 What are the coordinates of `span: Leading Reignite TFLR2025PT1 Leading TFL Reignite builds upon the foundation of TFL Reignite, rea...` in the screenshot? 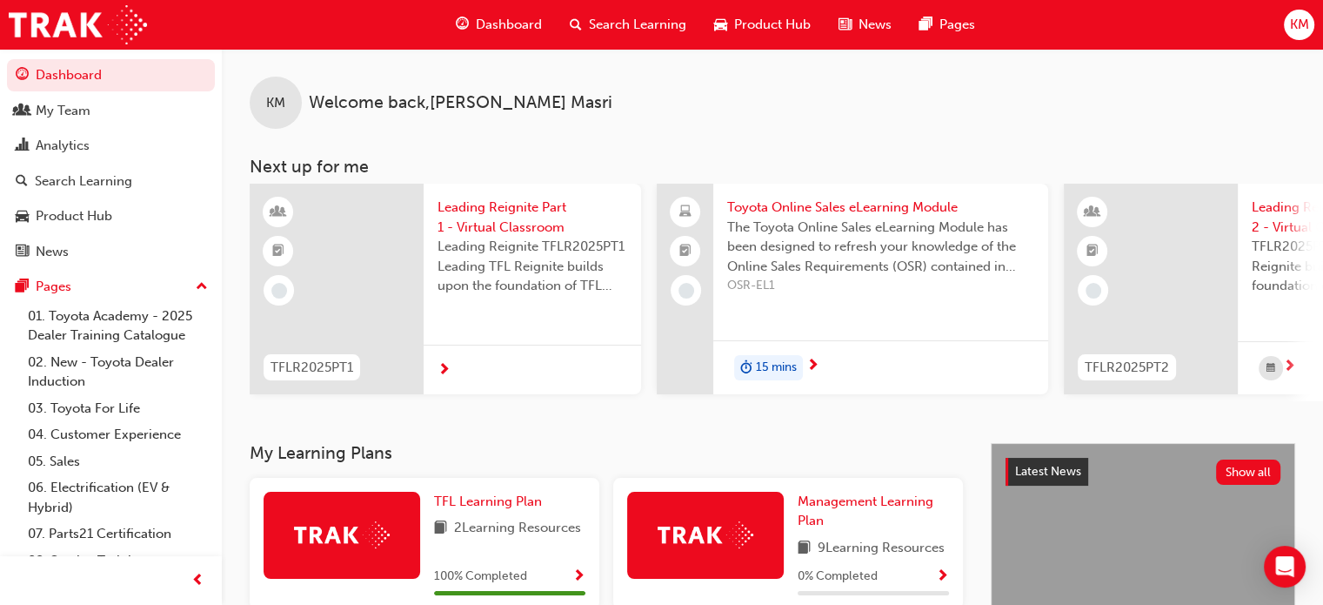 It's located at (533, 266).